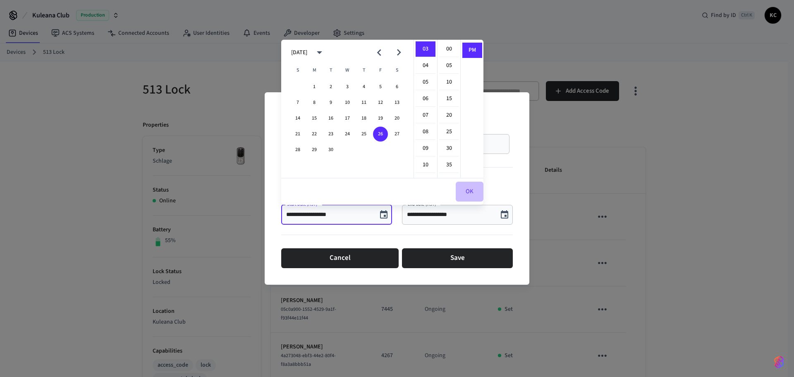 Image resolution: width=794 pixels, height=377 pixels. I want to click on button: 15, so click(314, 118).